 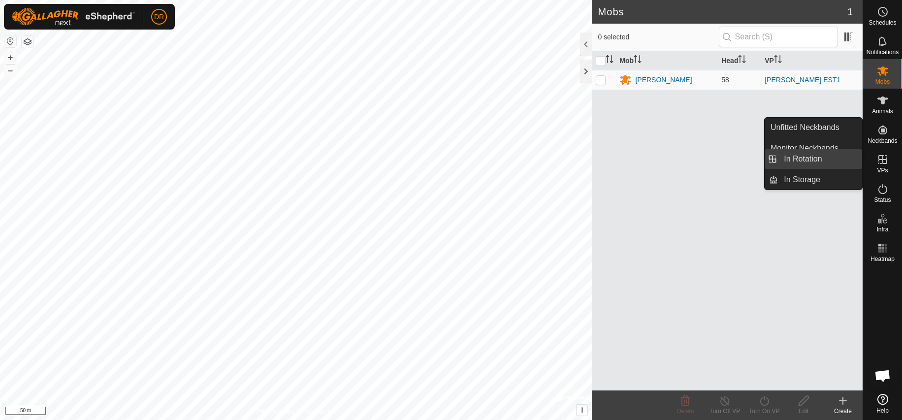 What do you see at coordinates (883, 404) in the screenshot?
I see `a: Help` at bounding box center [883, 404].